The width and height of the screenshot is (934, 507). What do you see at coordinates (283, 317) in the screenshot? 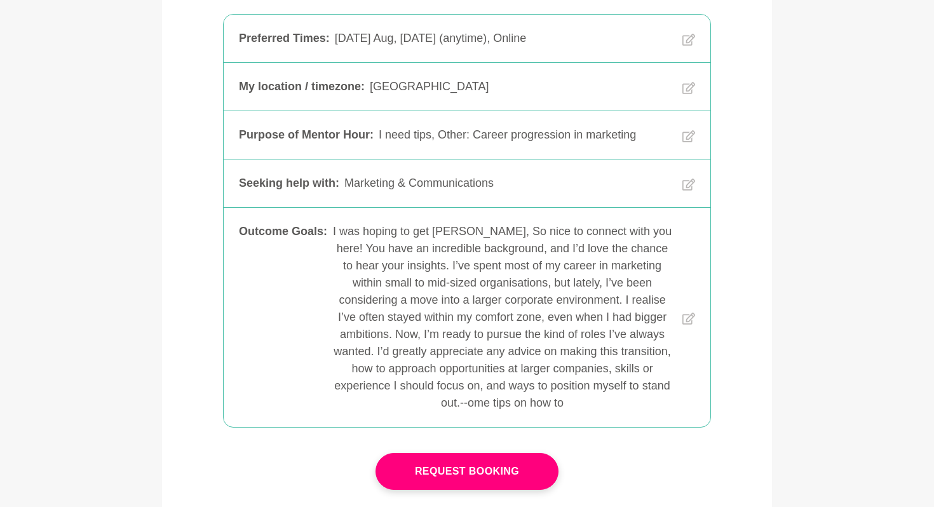
I see `div: Outcome Goals :` at bounding box center [283, 317].